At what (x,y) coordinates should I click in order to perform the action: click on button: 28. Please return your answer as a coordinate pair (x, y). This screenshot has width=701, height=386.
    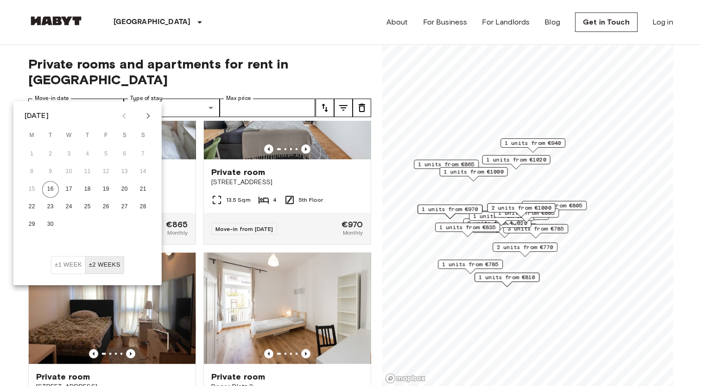
    Looking at the image, I should click on (143, 207).